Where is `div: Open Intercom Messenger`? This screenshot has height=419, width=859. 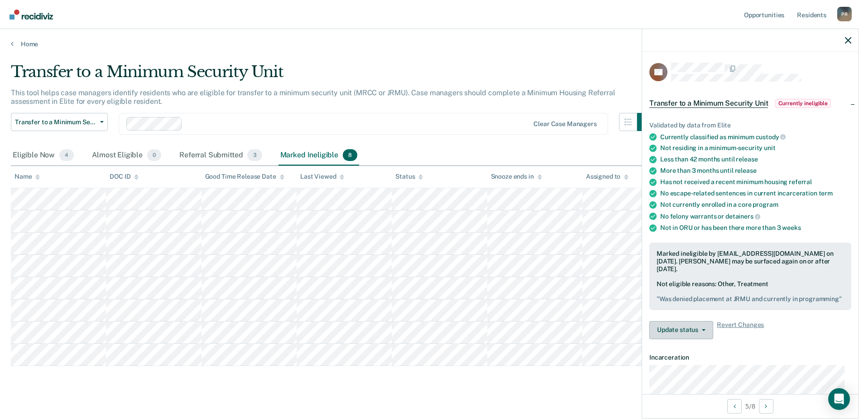 div: Open Intercom Messenger is located at coordinates (840, 399).